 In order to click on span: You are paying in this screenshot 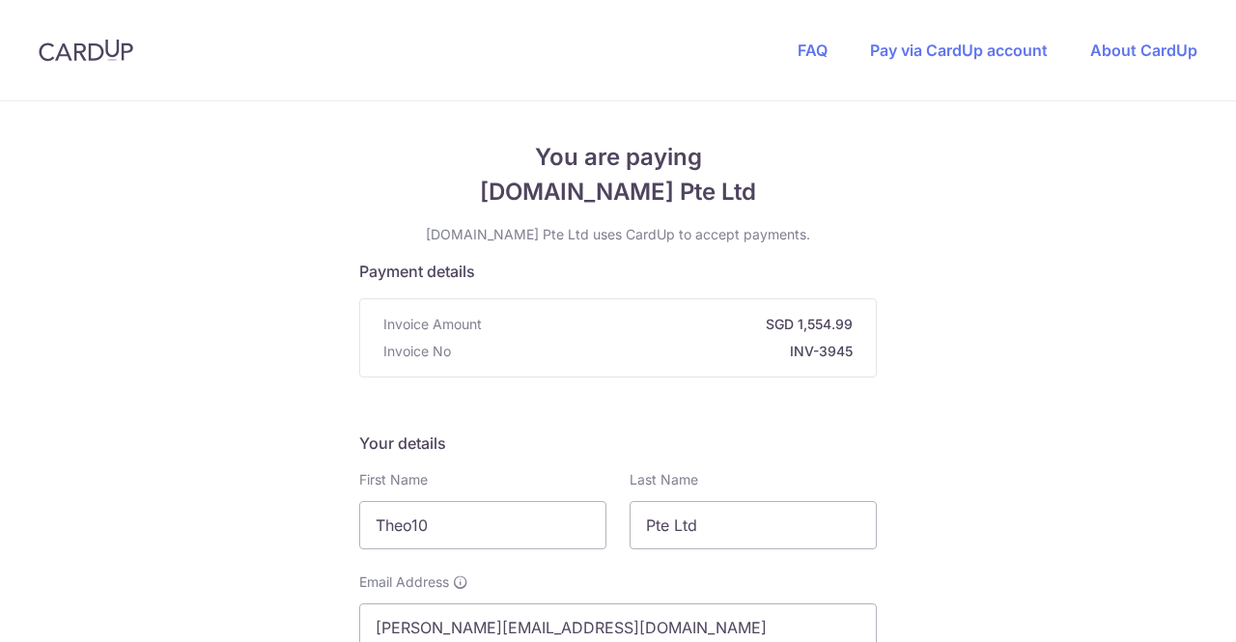, I will do `click(618, 157)`.